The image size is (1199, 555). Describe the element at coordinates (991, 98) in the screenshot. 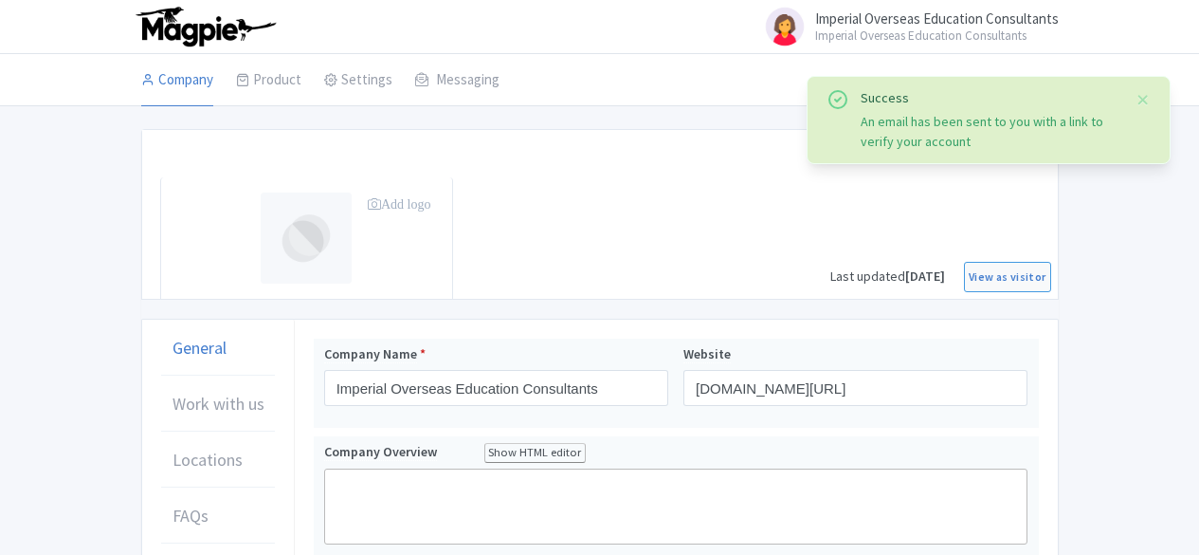

I see `div: Success` at that location.